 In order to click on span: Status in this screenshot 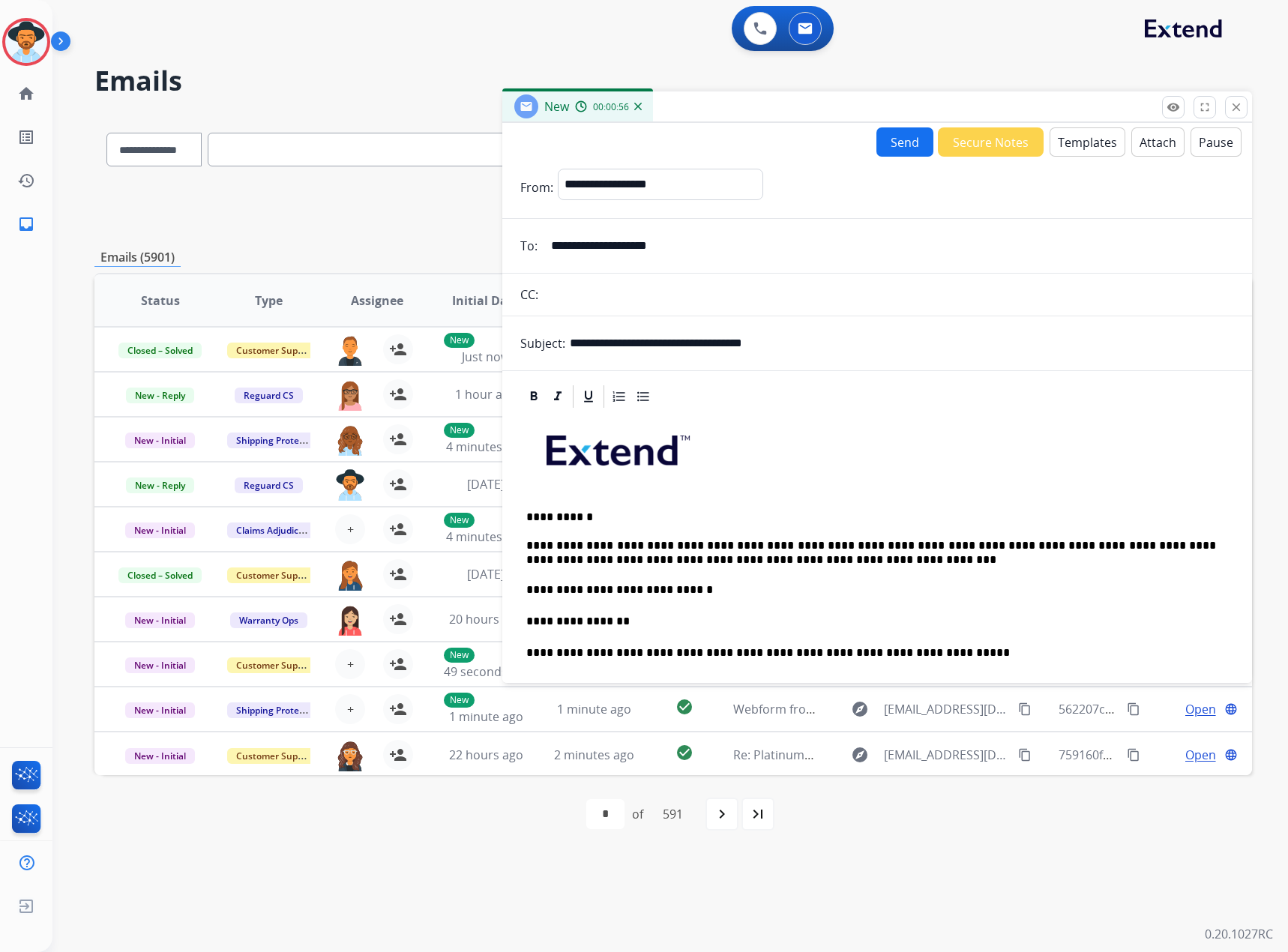, I will do `click(160, 300)`.